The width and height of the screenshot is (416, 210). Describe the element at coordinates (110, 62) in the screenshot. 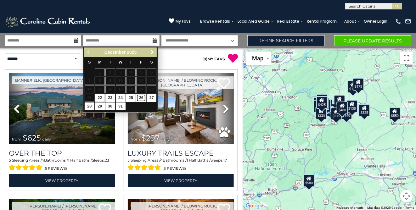

I see `span: Tuesday` at that location.